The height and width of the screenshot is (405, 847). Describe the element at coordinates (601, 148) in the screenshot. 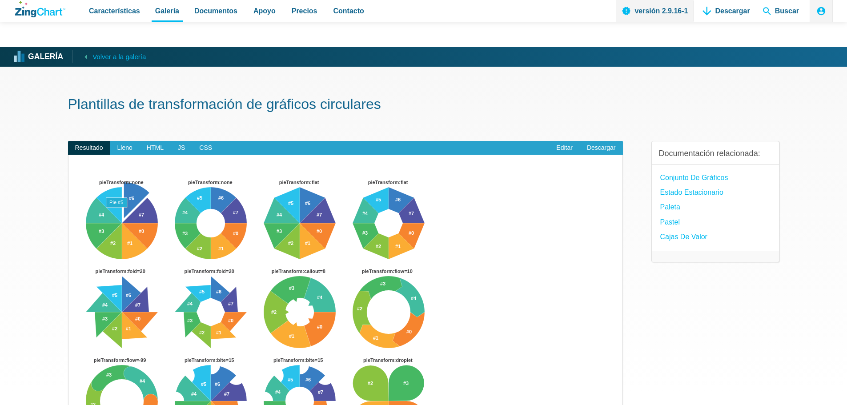

I see `font: Descargar` at that location.